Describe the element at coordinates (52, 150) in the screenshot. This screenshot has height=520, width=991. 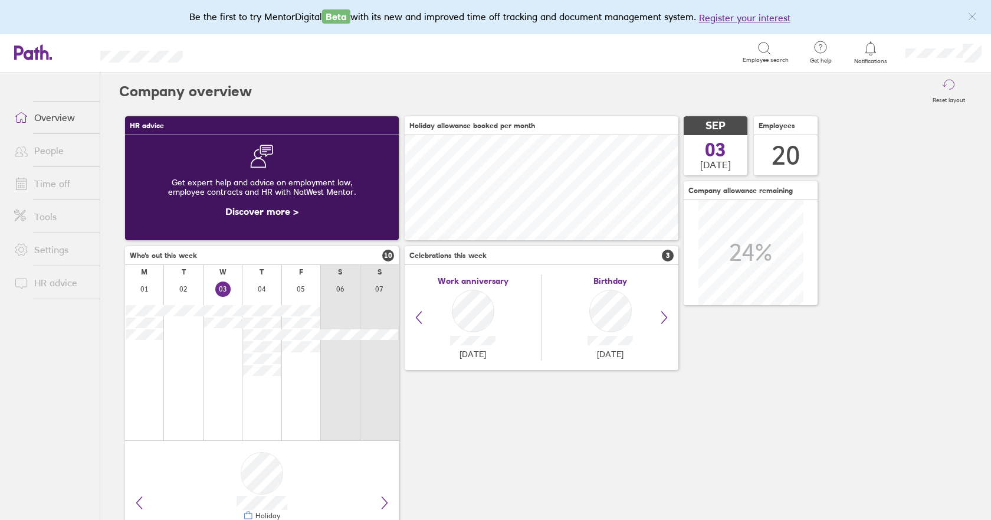
I see `a: People` at that location.